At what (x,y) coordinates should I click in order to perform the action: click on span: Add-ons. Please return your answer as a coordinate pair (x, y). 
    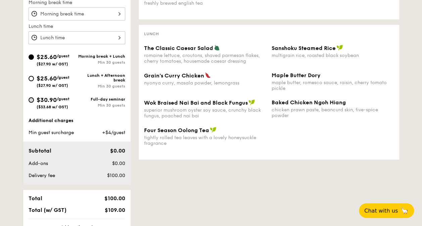
    Looking at the image, I should click on (38, 163).